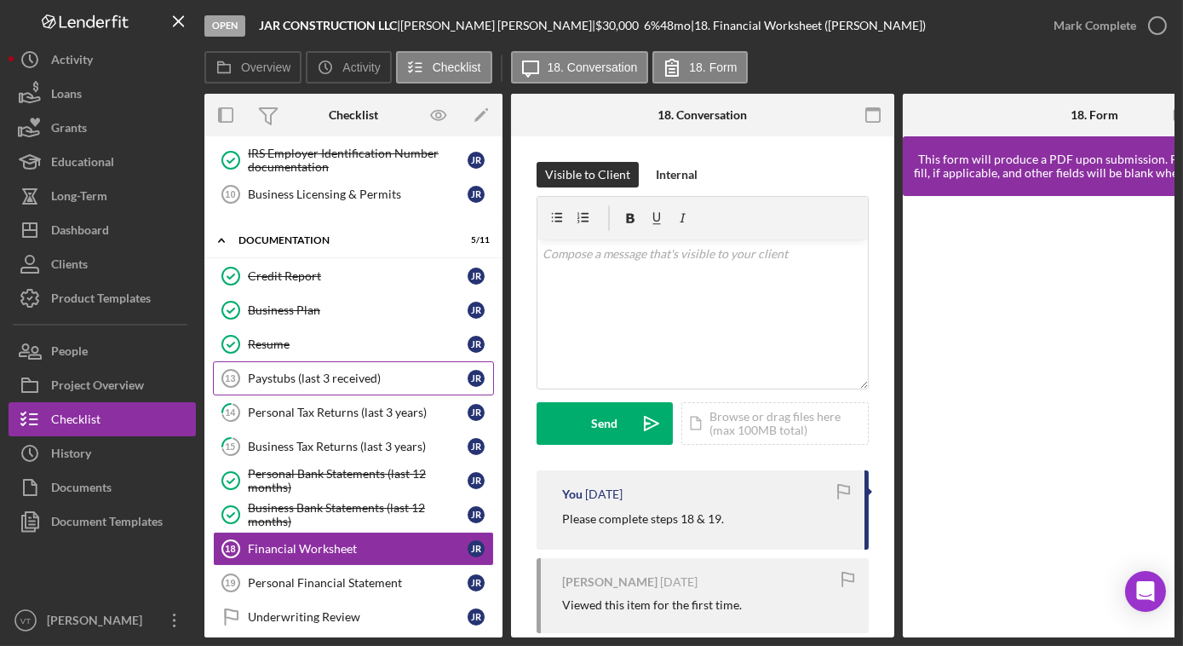  What do you see at coordinates (102, 521) in the screenshot?
I see `button: Document Templates` at bounding box center [102, 521].